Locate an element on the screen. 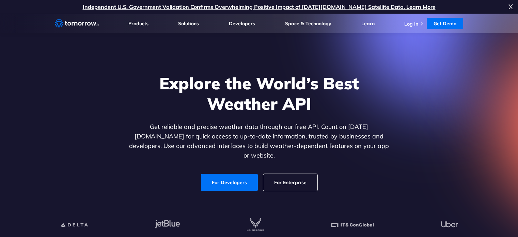 Image resolution: width=518 pixels, height=237 pixels. a: Developers is located at coordinates (242, 24).